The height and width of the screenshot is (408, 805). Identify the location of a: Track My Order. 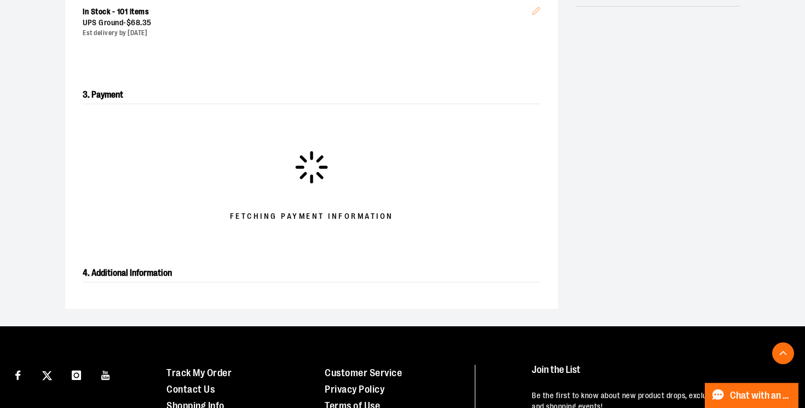
(199, 373).